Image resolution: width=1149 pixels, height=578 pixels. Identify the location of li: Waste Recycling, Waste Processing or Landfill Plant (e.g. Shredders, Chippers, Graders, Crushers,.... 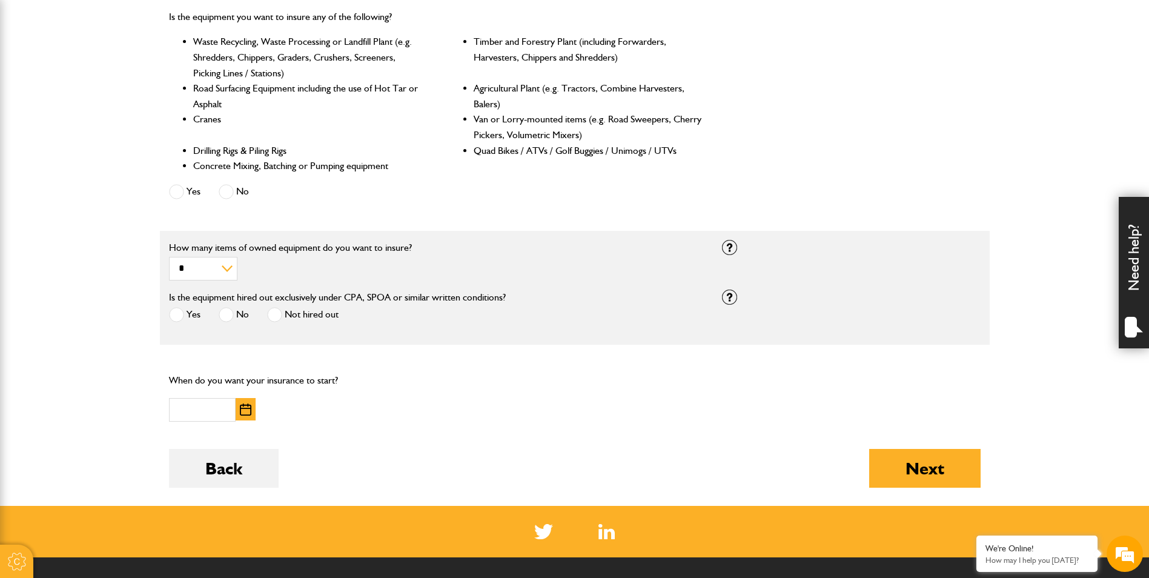
(308, 57).